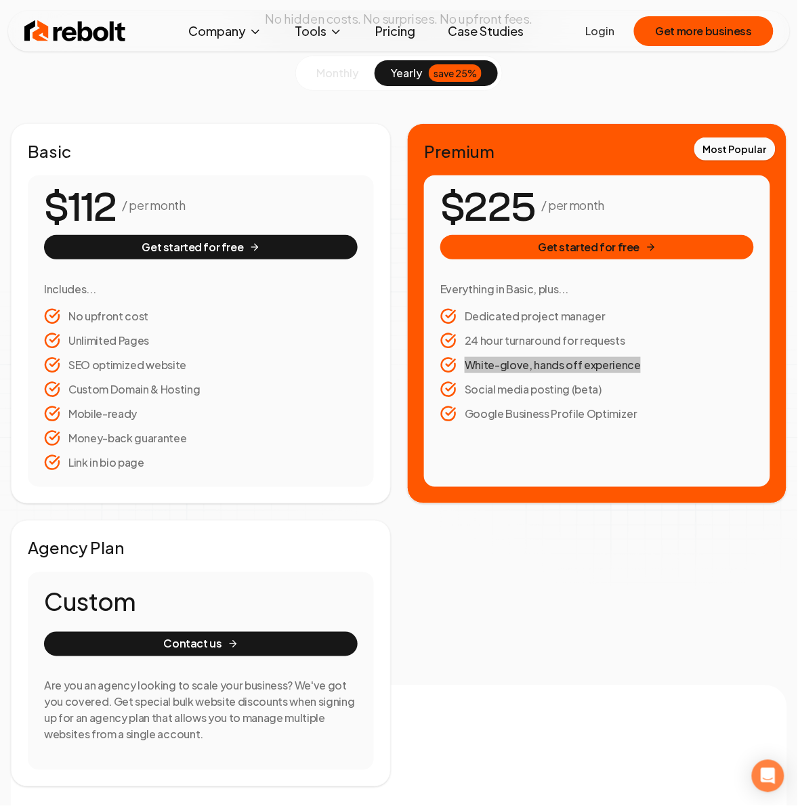 This screenshot has width=798, height=806. I want to click on div: Most Popular, so click(735, 149).